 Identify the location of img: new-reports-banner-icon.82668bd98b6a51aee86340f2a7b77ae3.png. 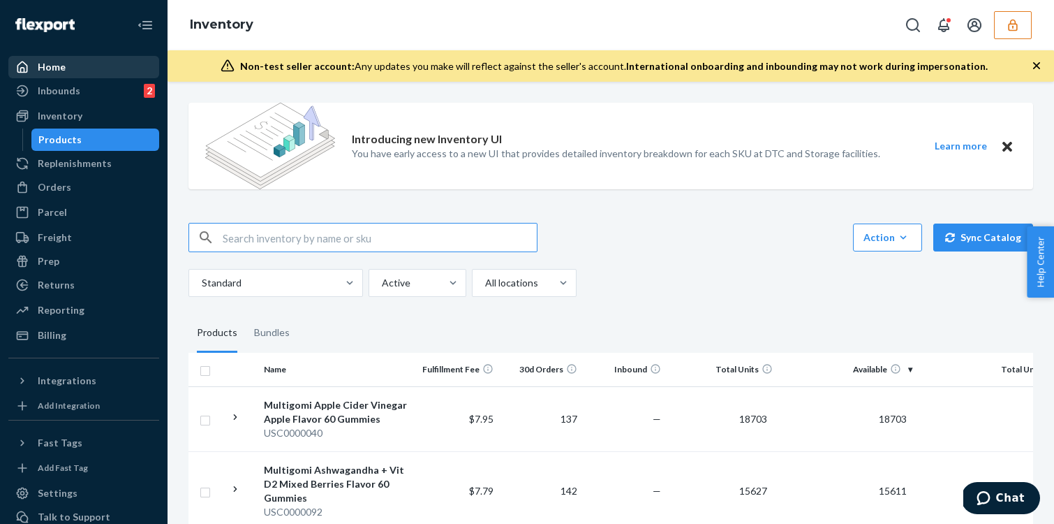
(270, 146).